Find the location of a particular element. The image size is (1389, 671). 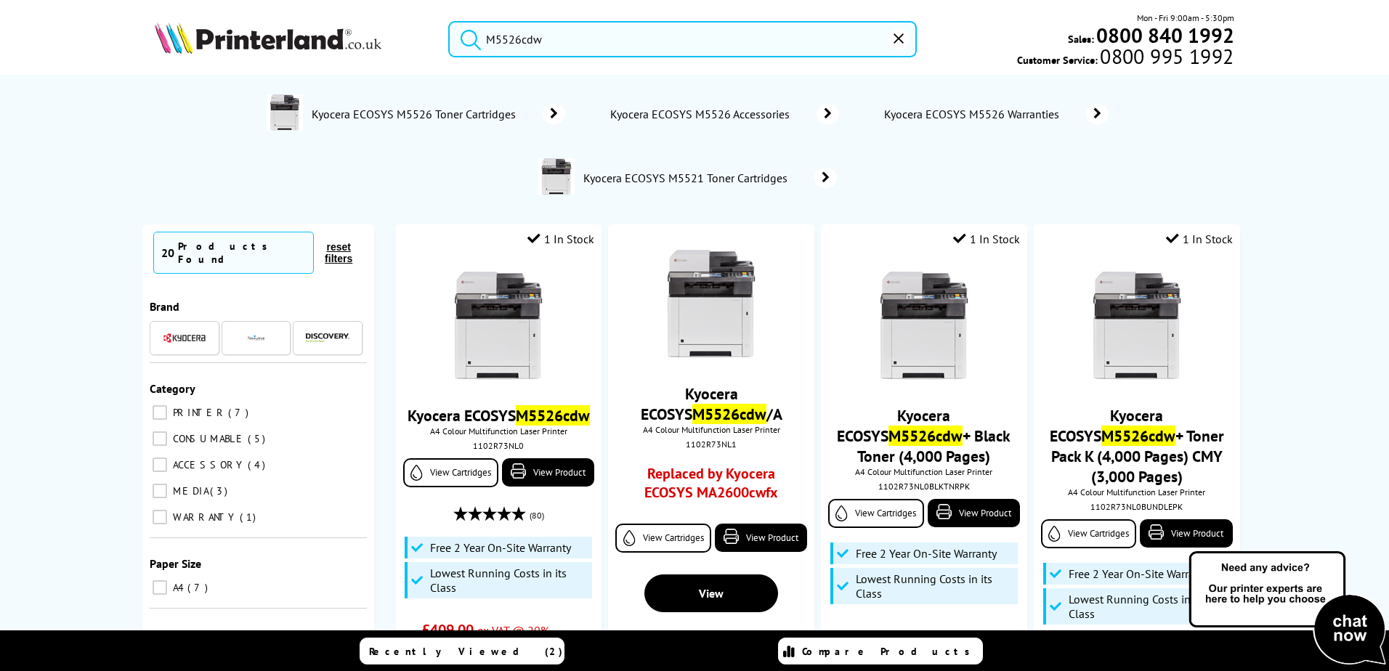

span: Category is located at coordinates (172, 389).